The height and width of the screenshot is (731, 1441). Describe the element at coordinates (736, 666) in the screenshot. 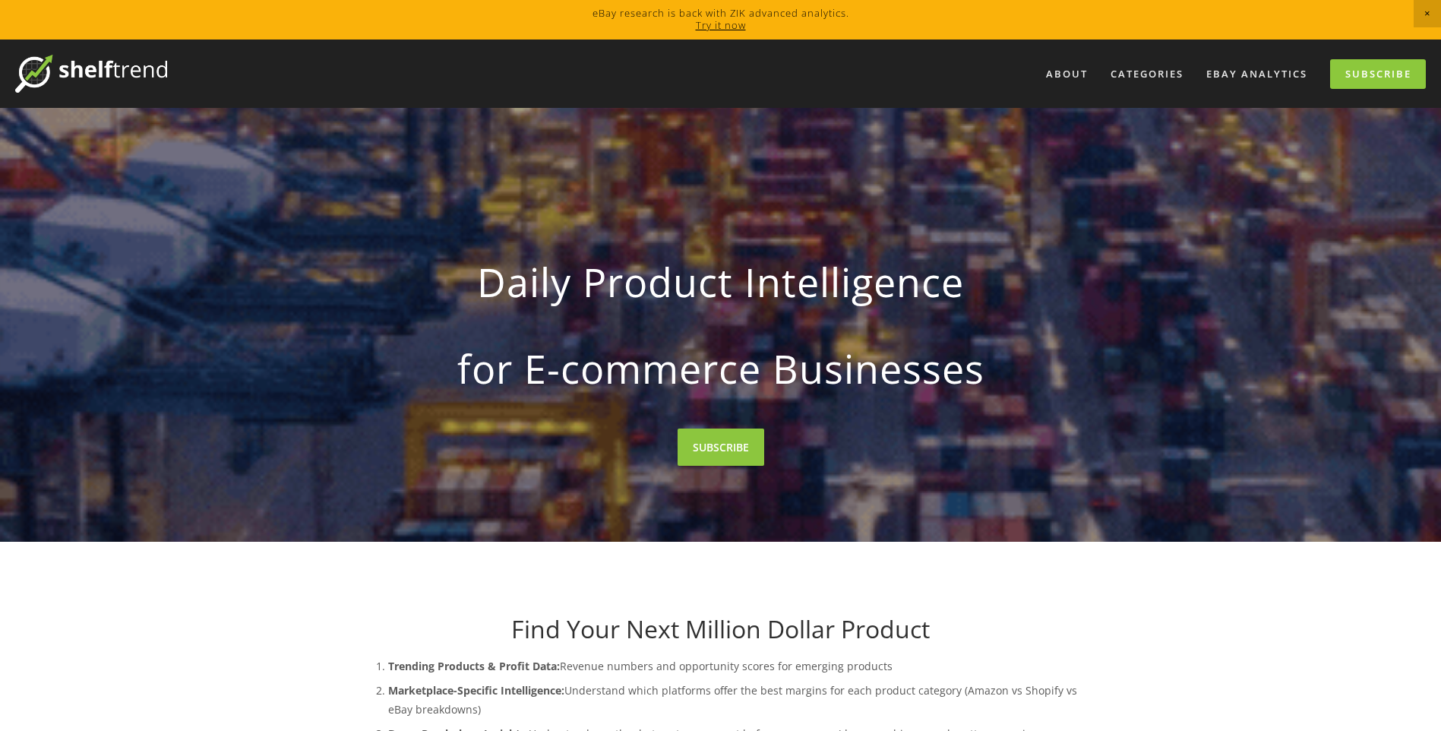

I see `p: Revenue numbers and opportunity scores for emerging products` at that location.